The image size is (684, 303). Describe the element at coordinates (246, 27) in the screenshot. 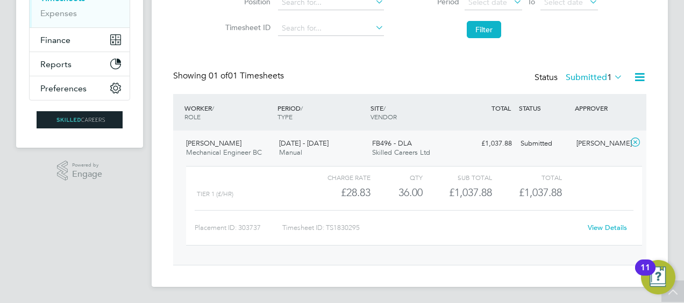

I see `label: Timesheet ID` at that location.